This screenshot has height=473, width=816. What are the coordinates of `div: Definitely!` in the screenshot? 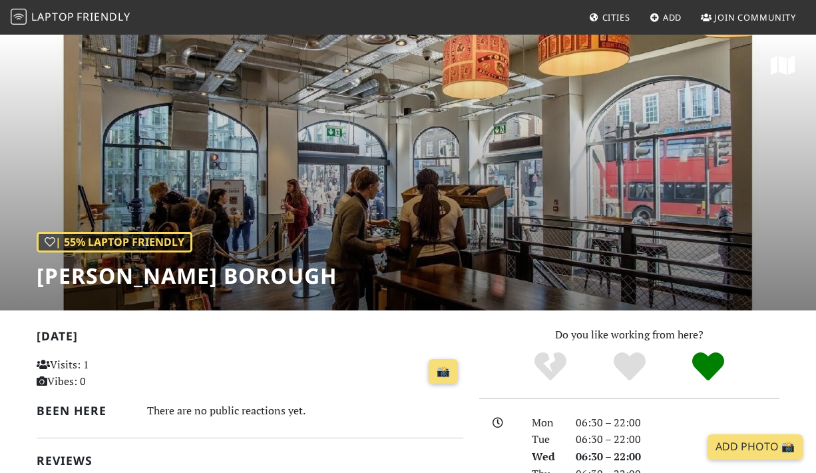 It's located at (708, 367).